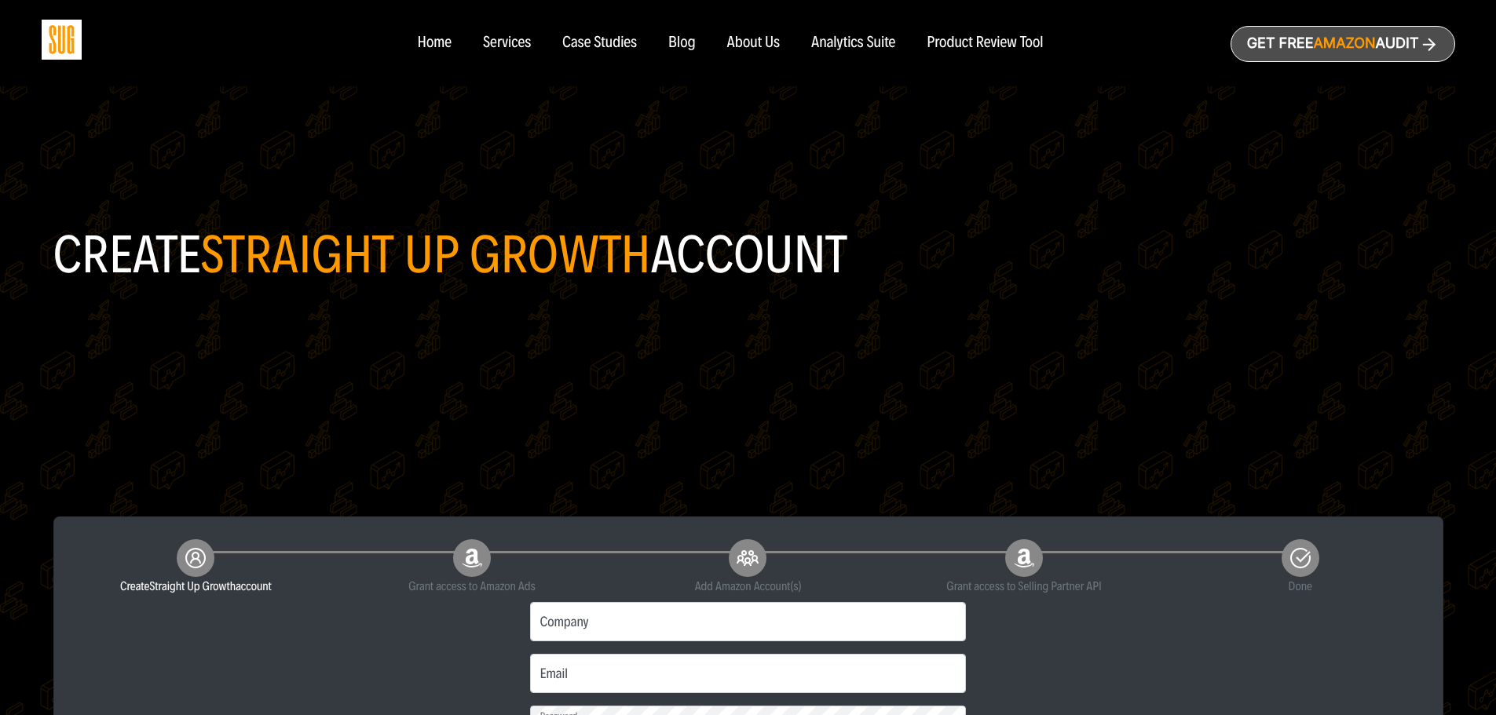 Image resolution: width=1496 pixels, height=715 pixels. I want to click on div: Analytics Suite, so click(853, 43).